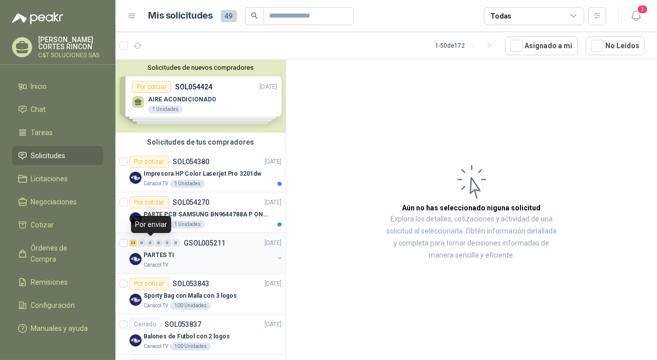  Describe the element at coordinates (58, 86) in the screenshot. I see `a: Inicio` at that location.